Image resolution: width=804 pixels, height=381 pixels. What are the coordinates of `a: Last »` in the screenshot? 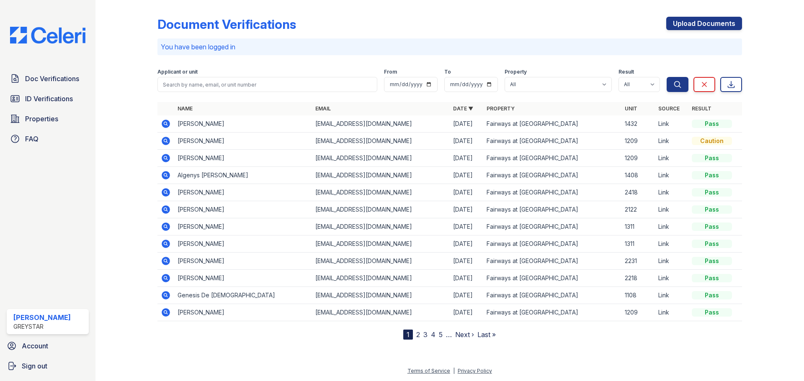 It's located at (486, 335).